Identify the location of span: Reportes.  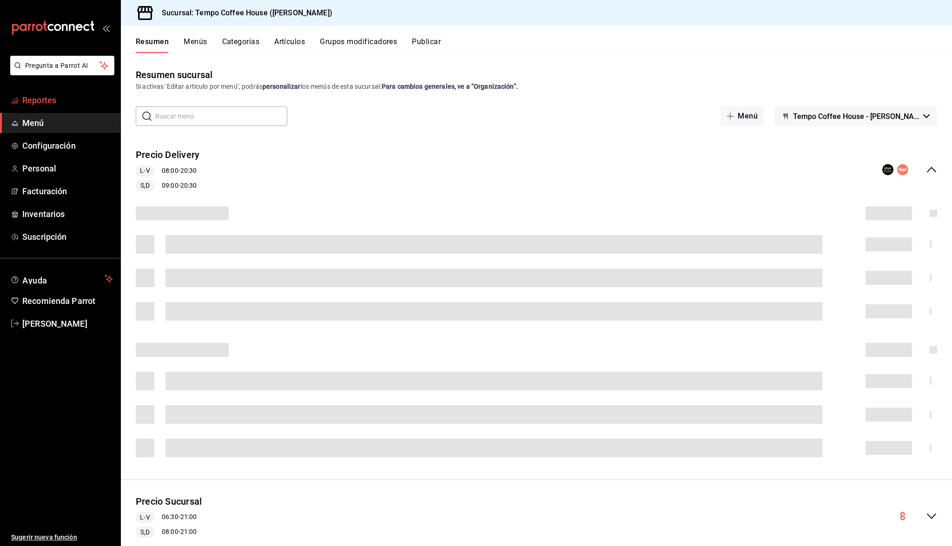
(67, 100).